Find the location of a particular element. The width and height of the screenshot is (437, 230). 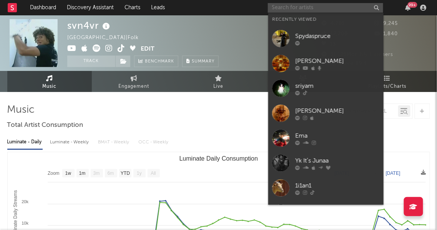

button: Summary is located at coordinates (200, 61).